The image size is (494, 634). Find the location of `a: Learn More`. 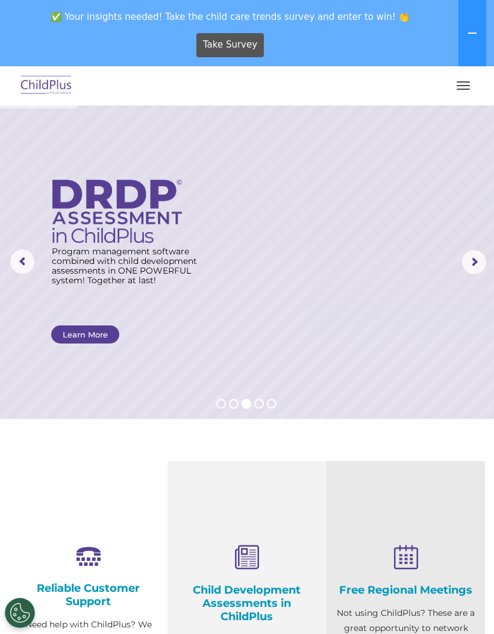

a: Learn More is located at coordinates (85, 334).